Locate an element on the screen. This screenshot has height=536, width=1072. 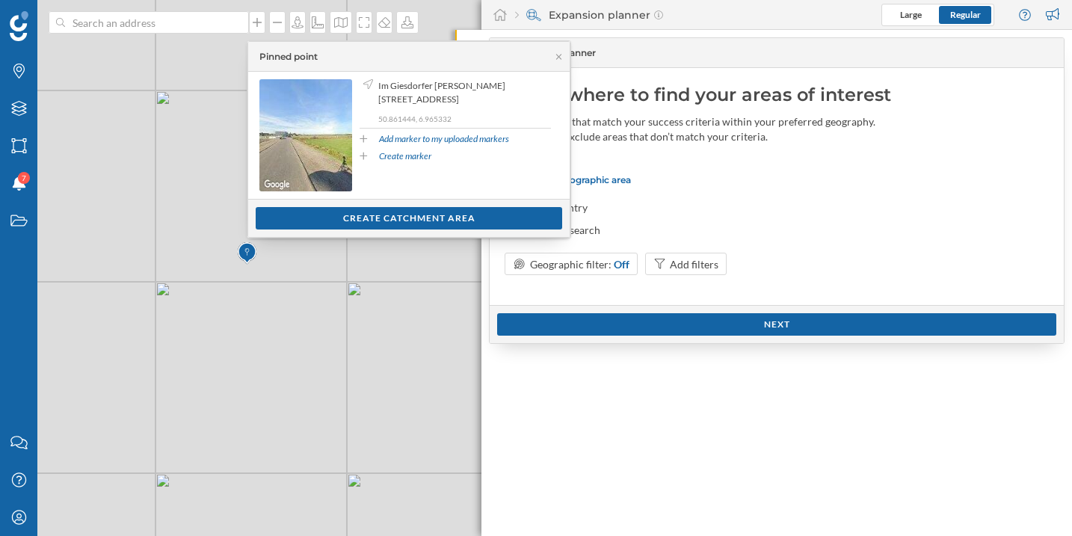
span: Geographic filter: is located at coordinates (570, 264).